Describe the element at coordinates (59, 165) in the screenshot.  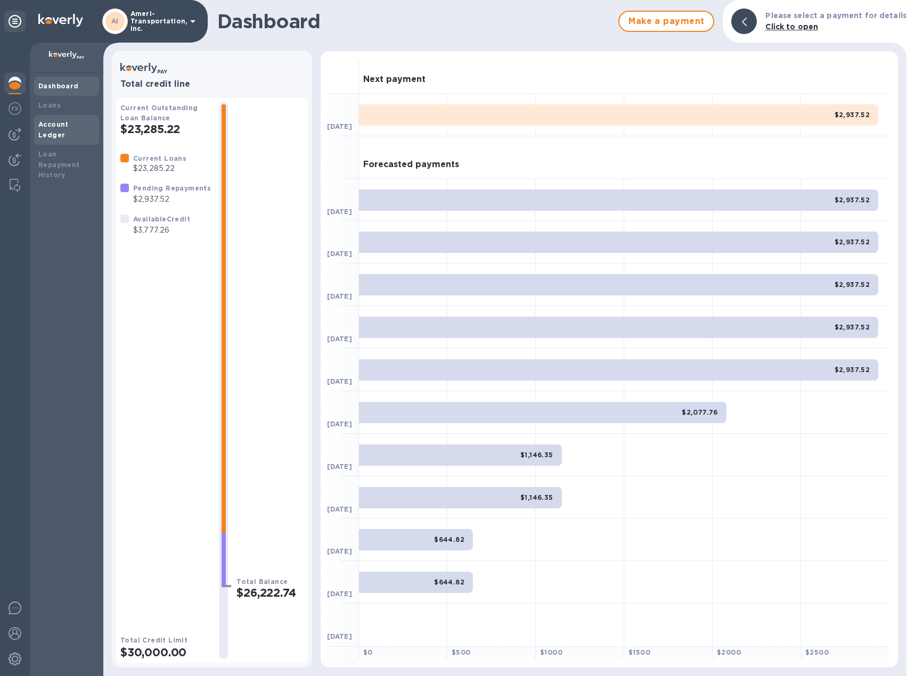
I see `b: Loan Repayment History` at that location.